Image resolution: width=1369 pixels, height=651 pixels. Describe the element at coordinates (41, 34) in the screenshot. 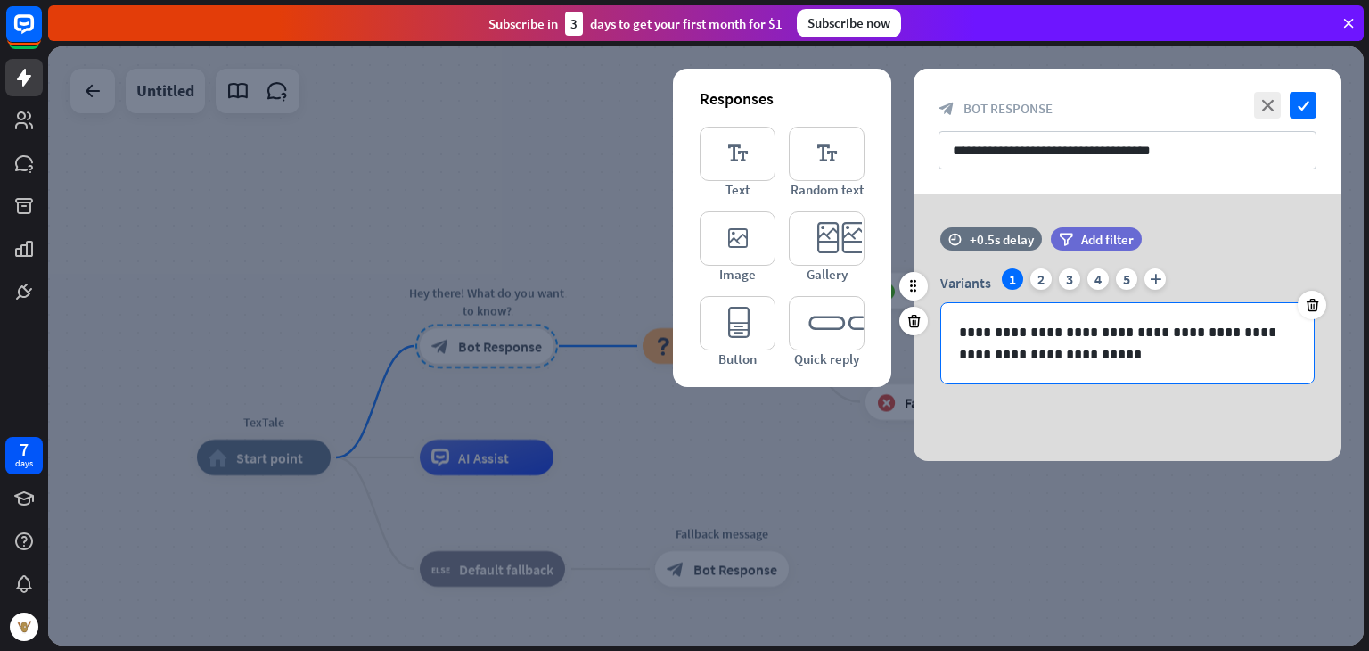

I see `button: Open LiveChat chat widget` at that location.